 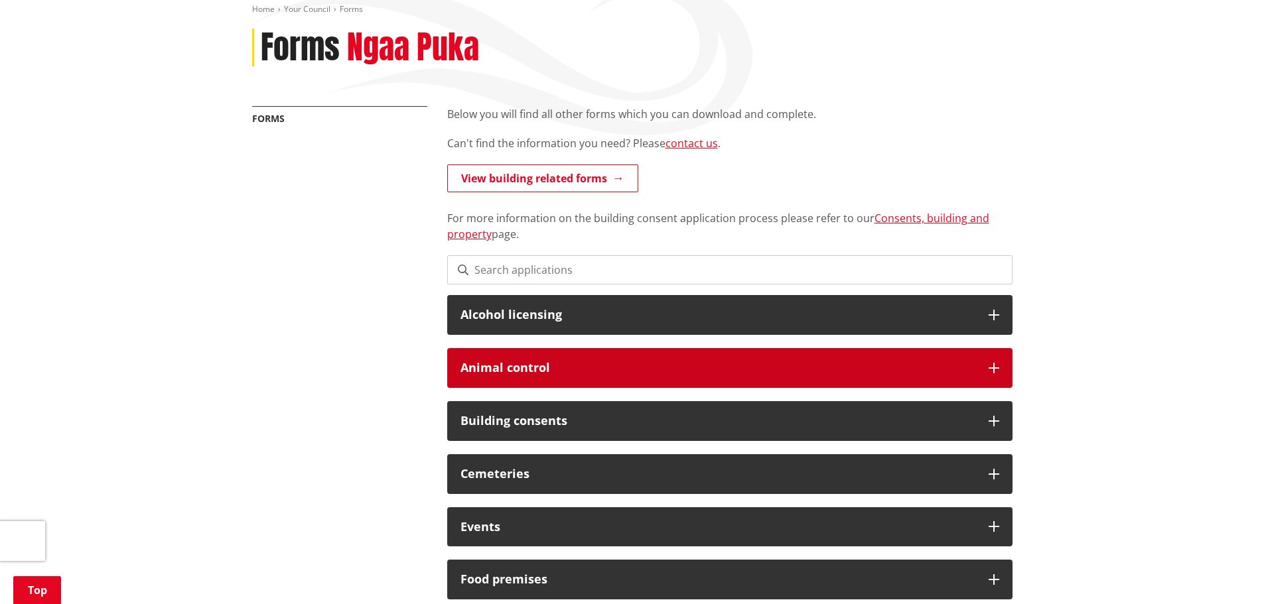 I want to click on h2: Ngaa Puka, so click(x=413, y=48).